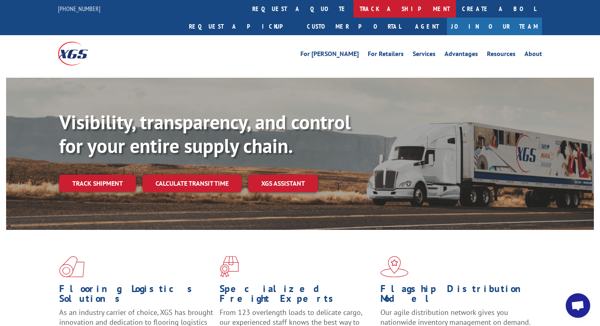  I want to click on a: Advantages, so click(462, 55).